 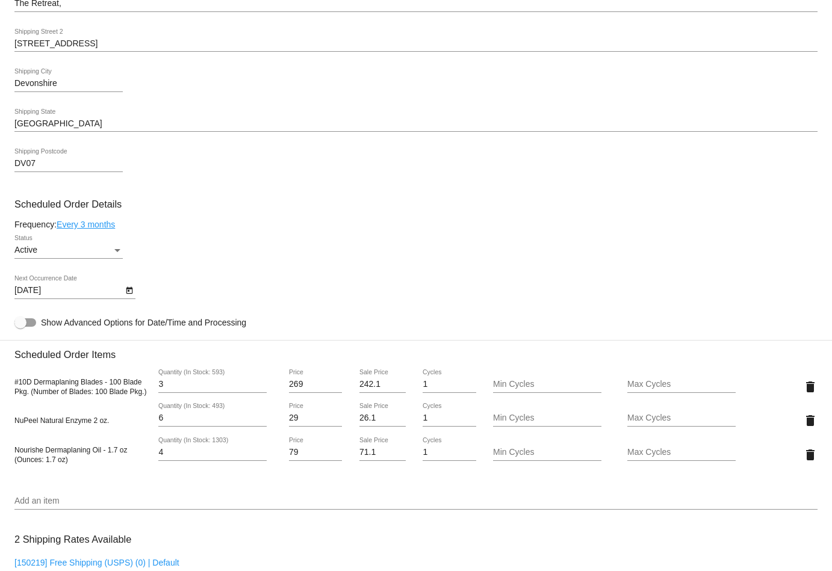 What do you see at coordinates (213, 418) in the screenshot?
I see `input: Quantity (In Stock: 493)` at bounding box center [213, 418].